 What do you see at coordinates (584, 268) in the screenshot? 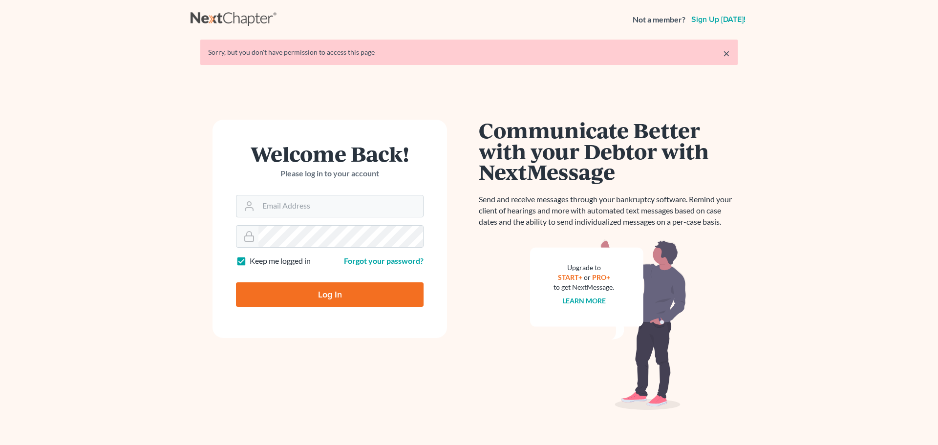
I see `div: Upgrade to` at bounding box center [584, 268].